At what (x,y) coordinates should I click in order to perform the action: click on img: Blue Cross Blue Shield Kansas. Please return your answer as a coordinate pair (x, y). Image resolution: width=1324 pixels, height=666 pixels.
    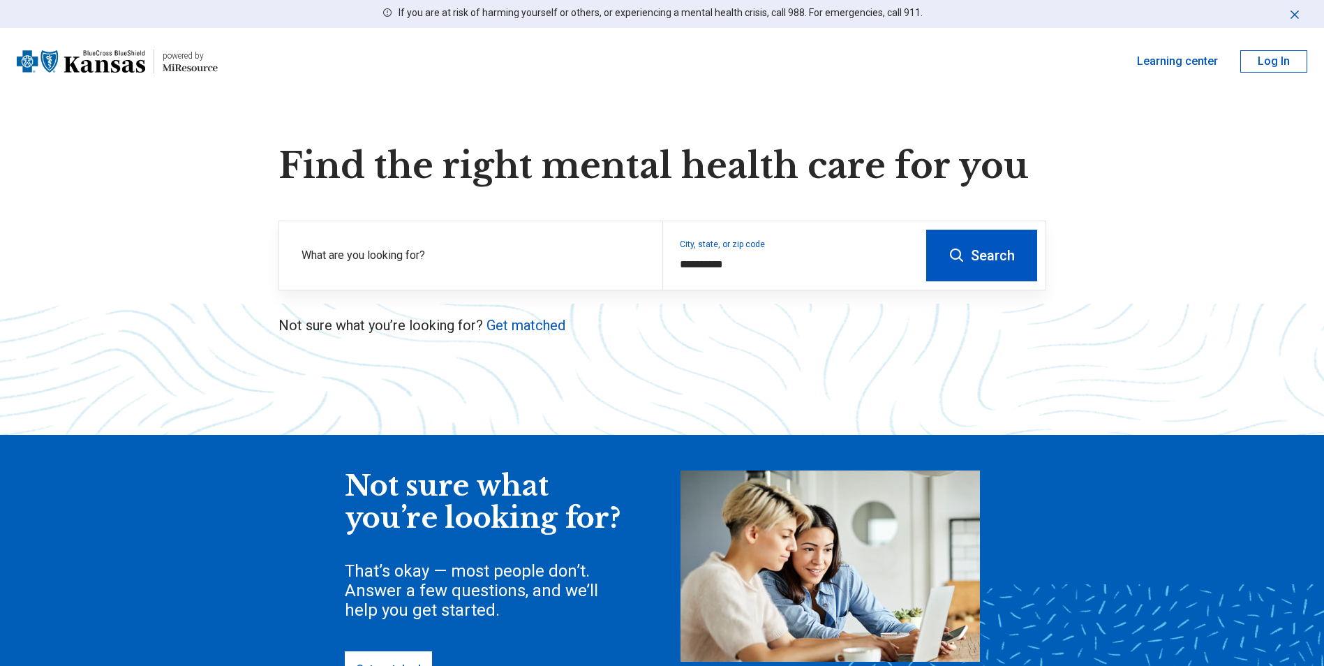
    Looking at the image, I should click on (81, 61).